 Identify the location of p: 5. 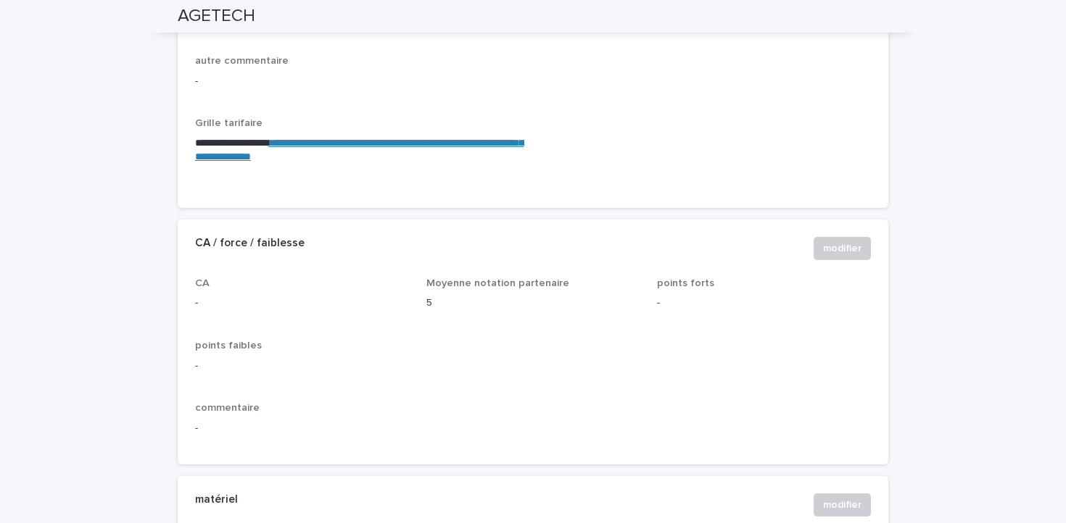
(533, 303).